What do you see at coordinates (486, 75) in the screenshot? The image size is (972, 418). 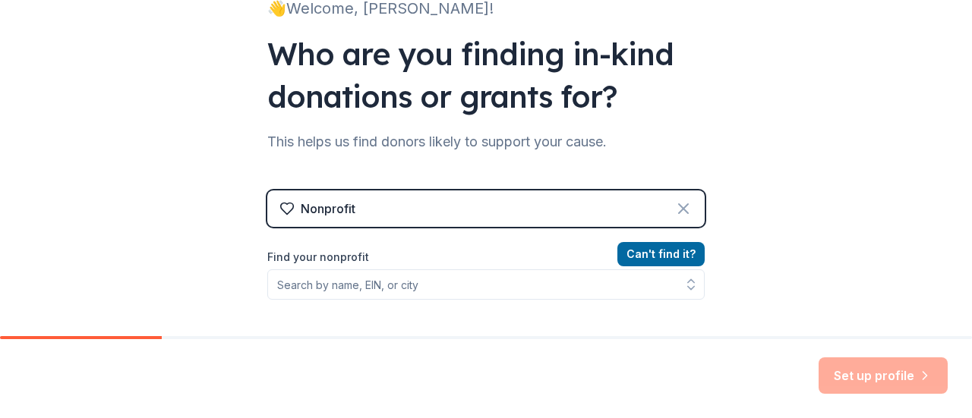 I see `div: Who are you finding in-kind donations or grants for?` at bounding box center [486, 75].